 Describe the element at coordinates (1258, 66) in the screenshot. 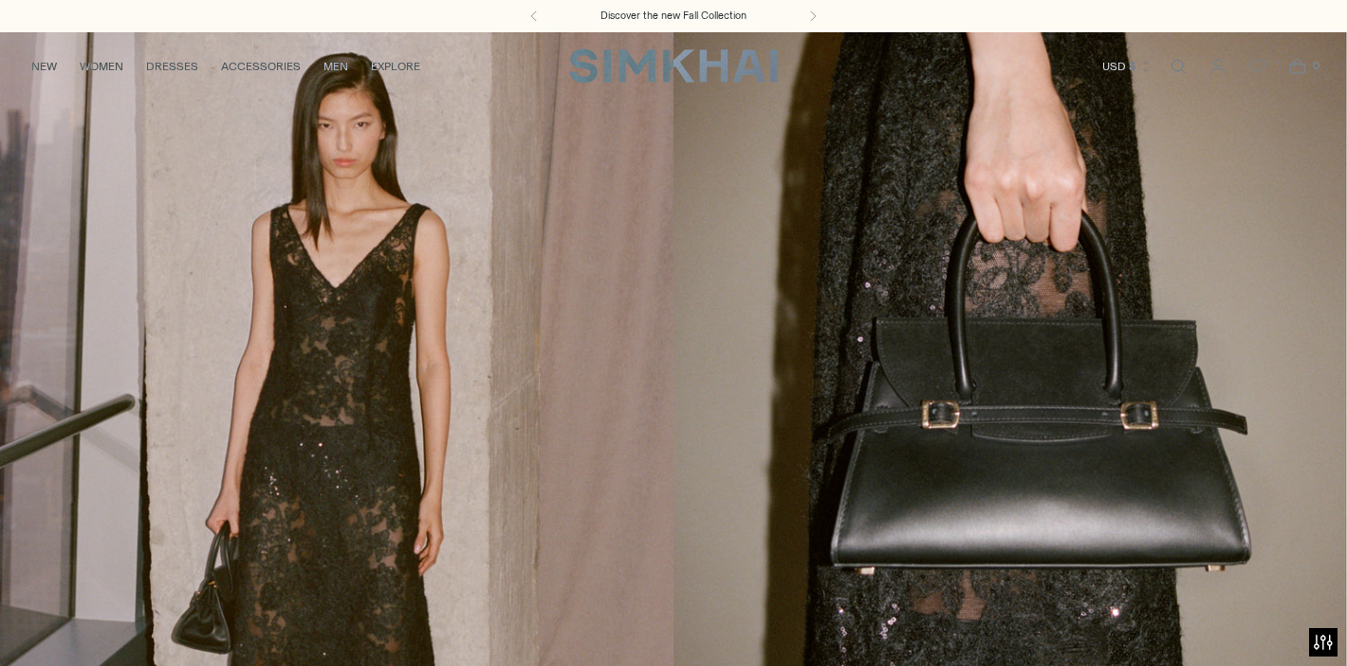

I see `a: Wishlist` at that location.